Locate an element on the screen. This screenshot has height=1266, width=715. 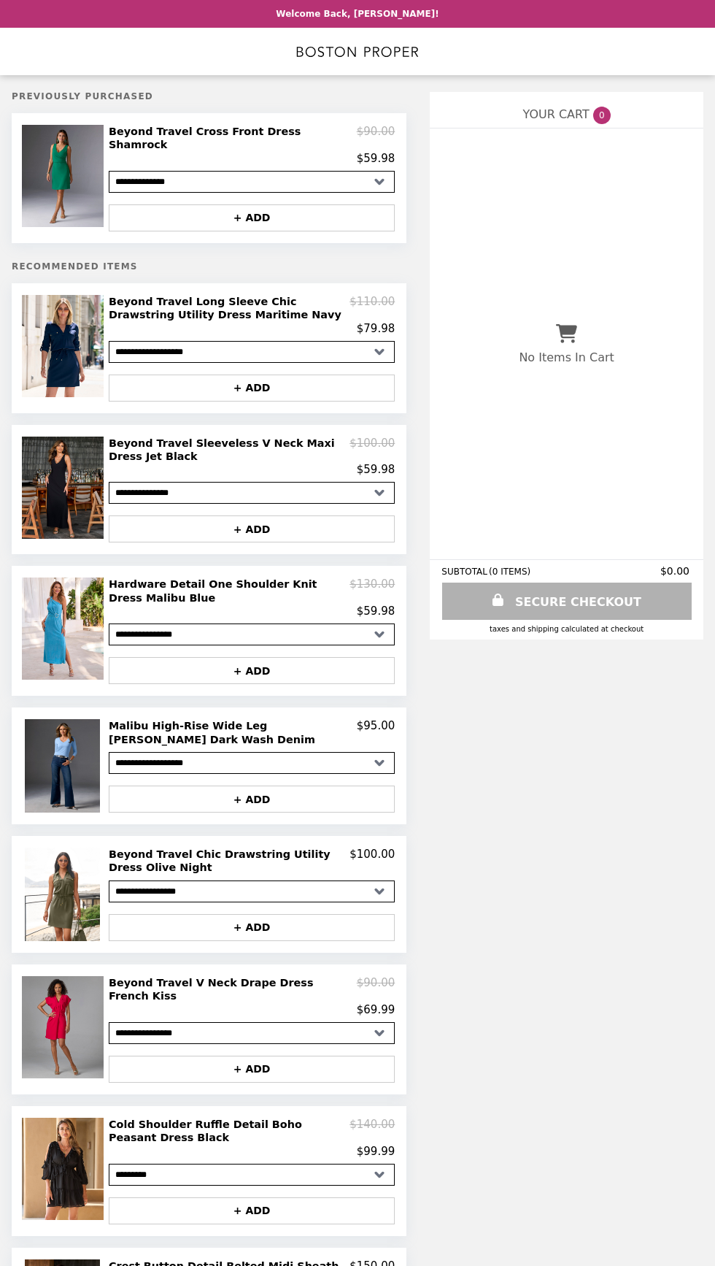
span: 0 is located at coordinates (602, 115).